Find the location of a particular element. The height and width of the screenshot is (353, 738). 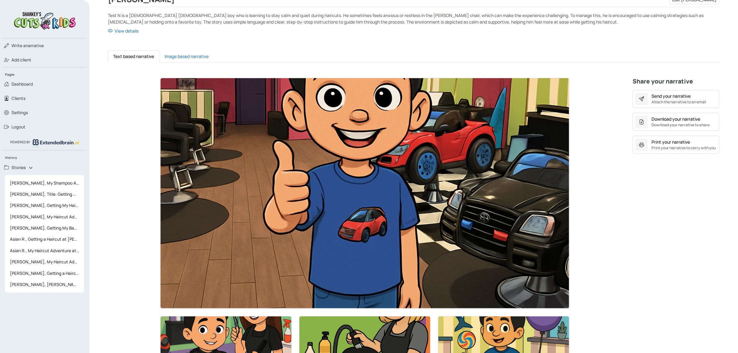

button: Image based narrative is located at coordinates (187, 56).